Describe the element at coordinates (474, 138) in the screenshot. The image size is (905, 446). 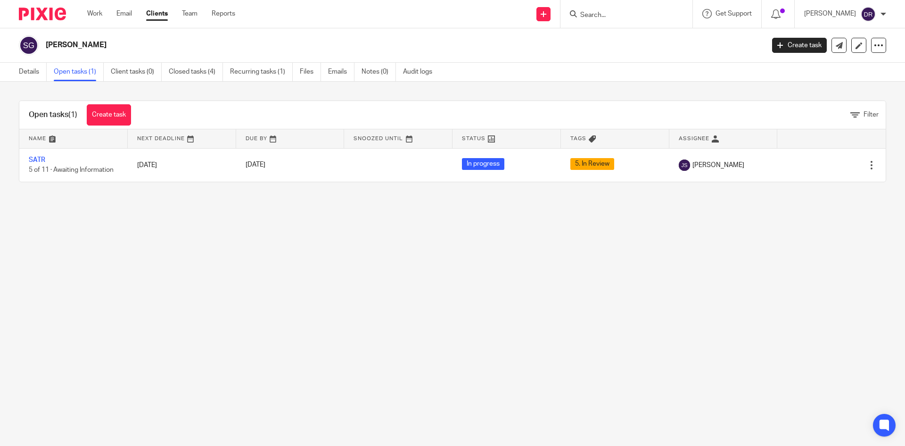
I see `span: Status` at that location.